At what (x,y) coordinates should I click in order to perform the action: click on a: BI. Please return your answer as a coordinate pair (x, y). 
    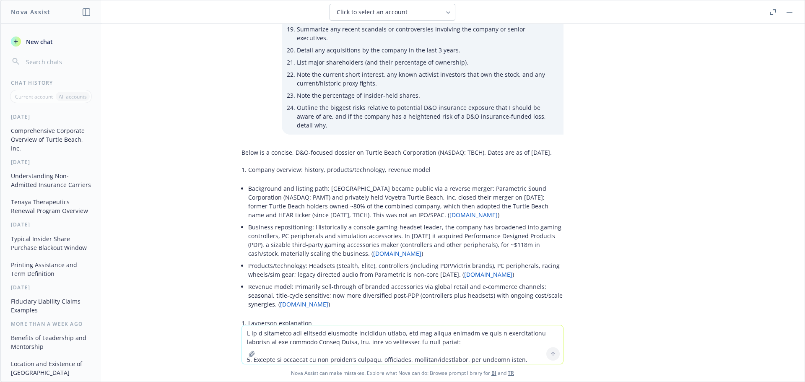
    Looking at the image, I should click on (494, 373).